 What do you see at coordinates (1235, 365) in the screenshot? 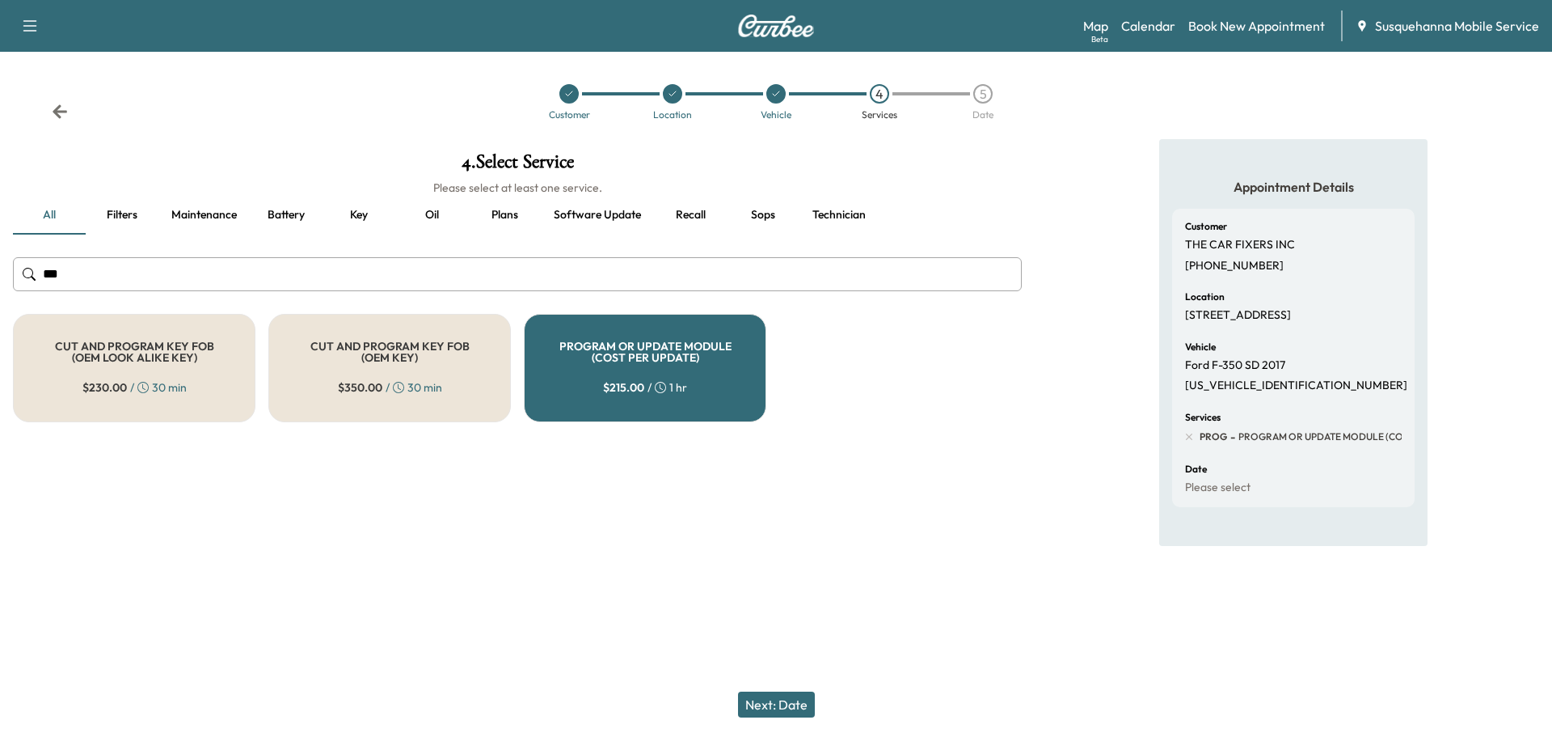
I see `p: Ford F-350 SD 2017` at bounding box center [1235, 365].